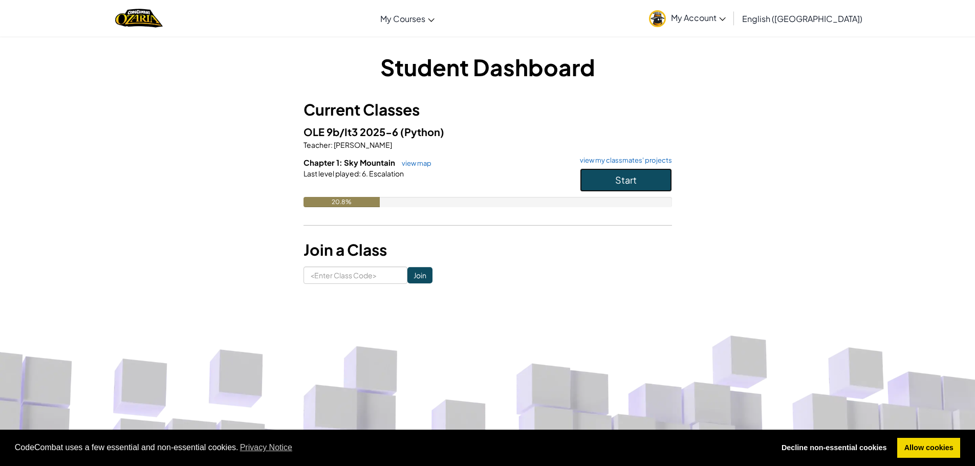 This screenshot has width=975, height=466. I want to click on a: view map, so click(414, 163).